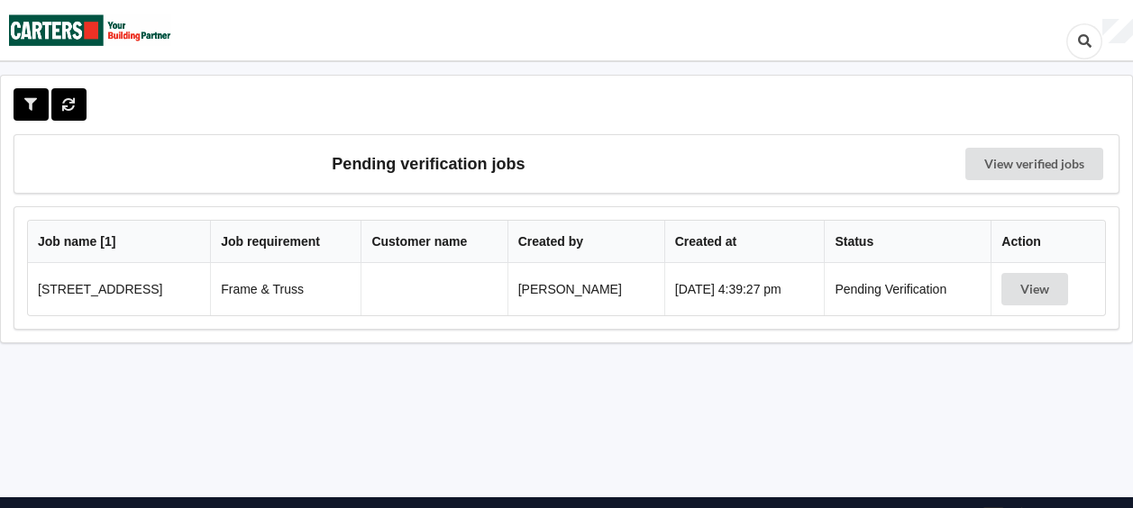 The height and width of the screenshot is (508, 1133). Describe the element at coordinates (428, 164) in the screenshot. I see `h3: Pending verification jobs` at that location.